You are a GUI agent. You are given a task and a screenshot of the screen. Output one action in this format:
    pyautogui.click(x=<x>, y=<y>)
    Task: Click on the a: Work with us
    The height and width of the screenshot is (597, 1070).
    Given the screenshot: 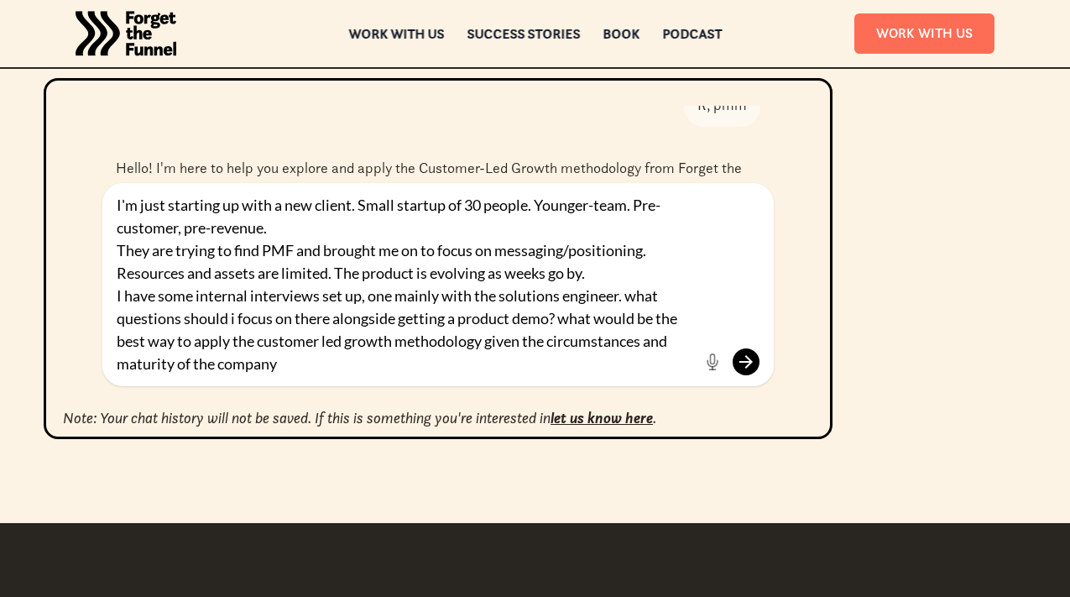 What is the action you would take?
    pyautogui.click(x=396, y=34)
    